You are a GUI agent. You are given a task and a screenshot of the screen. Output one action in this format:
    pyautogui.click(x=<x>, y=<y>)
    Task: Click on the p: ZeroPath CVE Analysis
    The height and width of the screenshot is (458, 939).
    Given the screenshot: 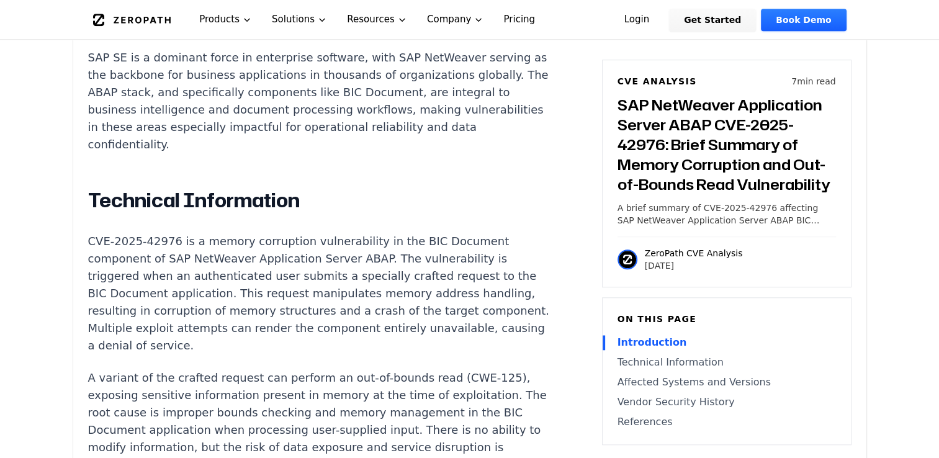 What is the action you would take?
    pyautogui.click(x=694, y=253)
    